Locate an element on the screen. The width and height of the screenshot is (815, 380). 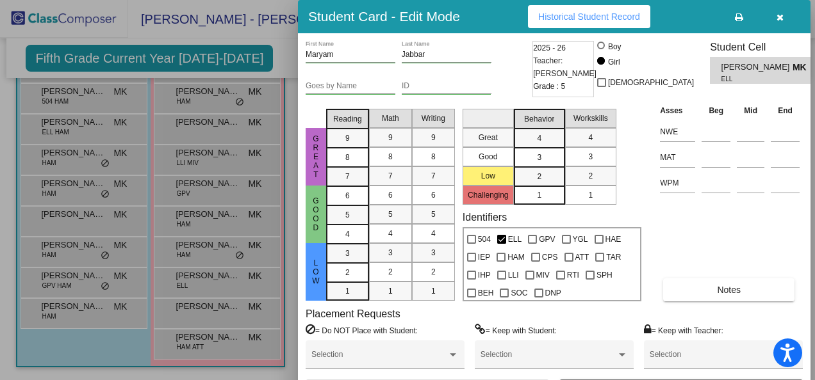
label: = Keep with Student: is located at coordinates (516, 330).